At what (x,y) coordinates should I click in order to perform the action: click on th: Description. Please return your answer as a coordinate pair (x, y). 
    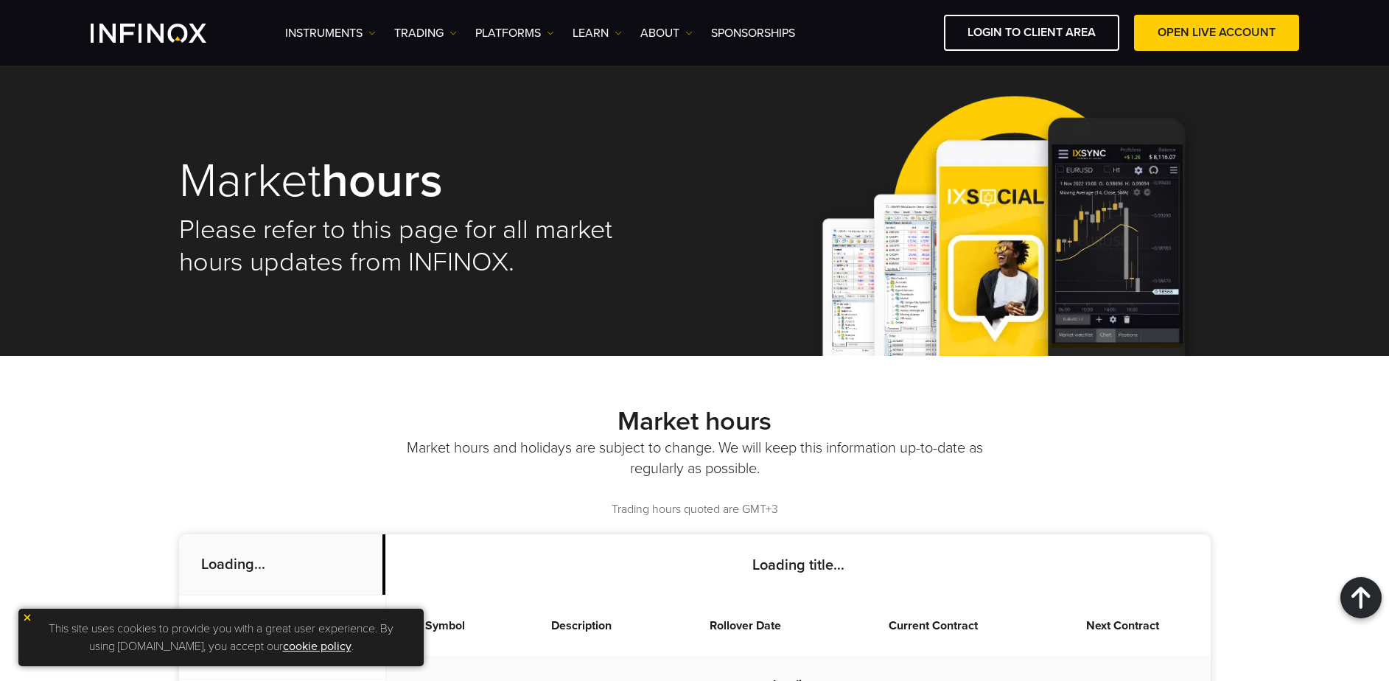
    Looking at the image, I should click on (581, 625).